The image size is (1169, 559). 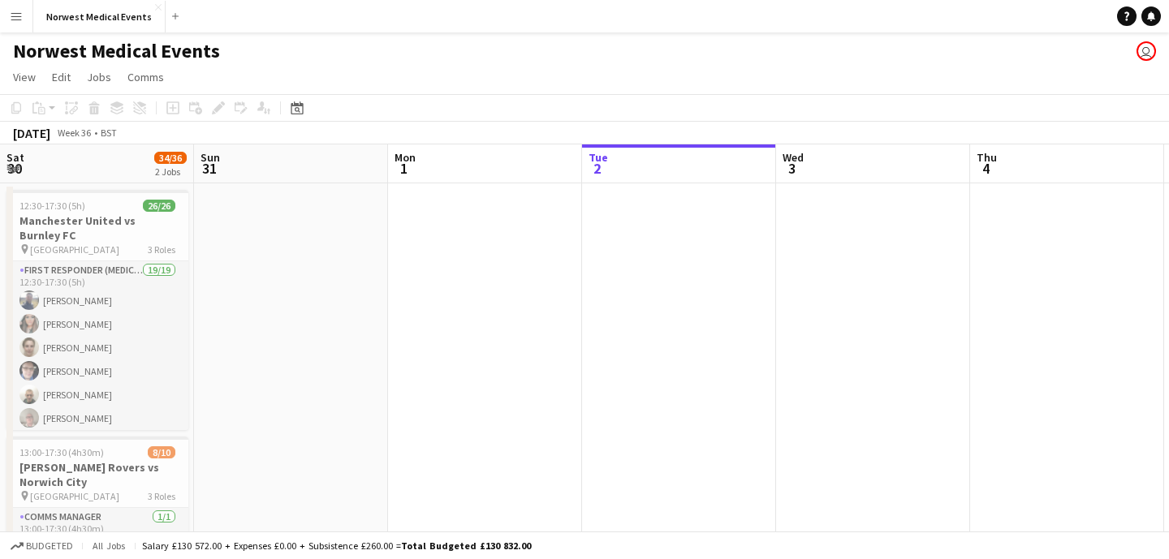 I want to click on span: 13:00-17:30 (4h30m), so click(x=62, y=452).